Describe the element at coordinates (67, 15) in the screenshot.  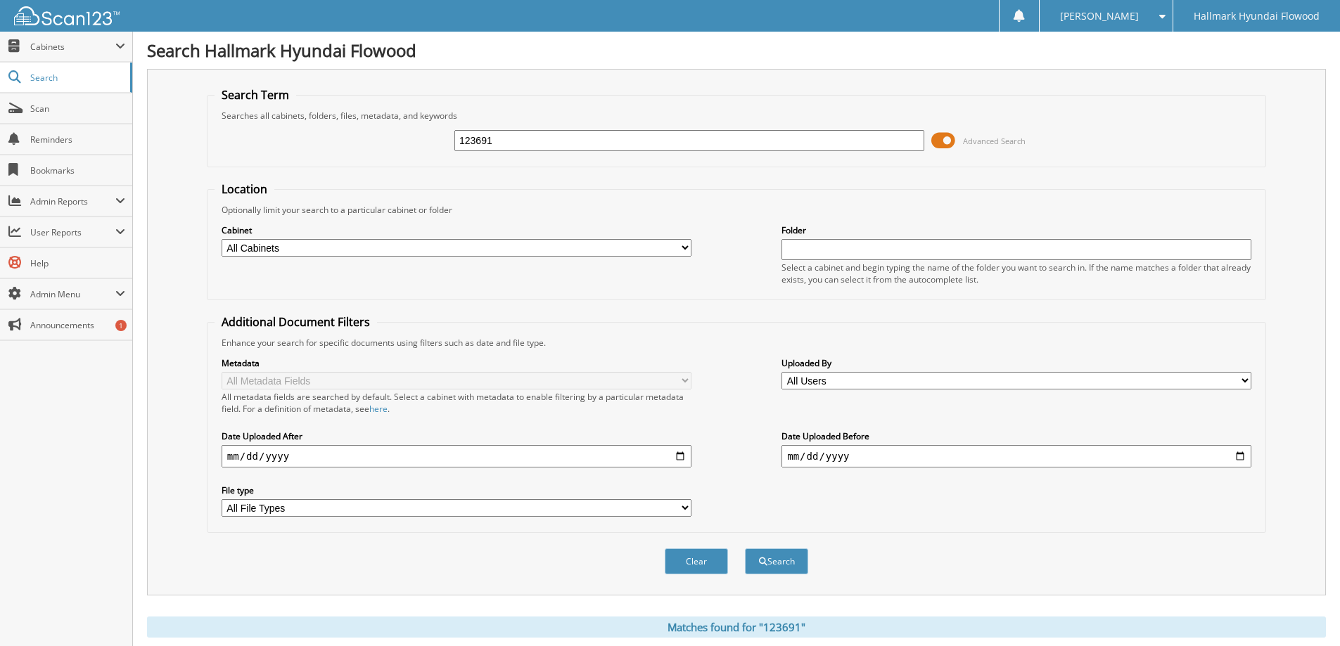
I see `img: scan123-logo-white.svg` at that location.